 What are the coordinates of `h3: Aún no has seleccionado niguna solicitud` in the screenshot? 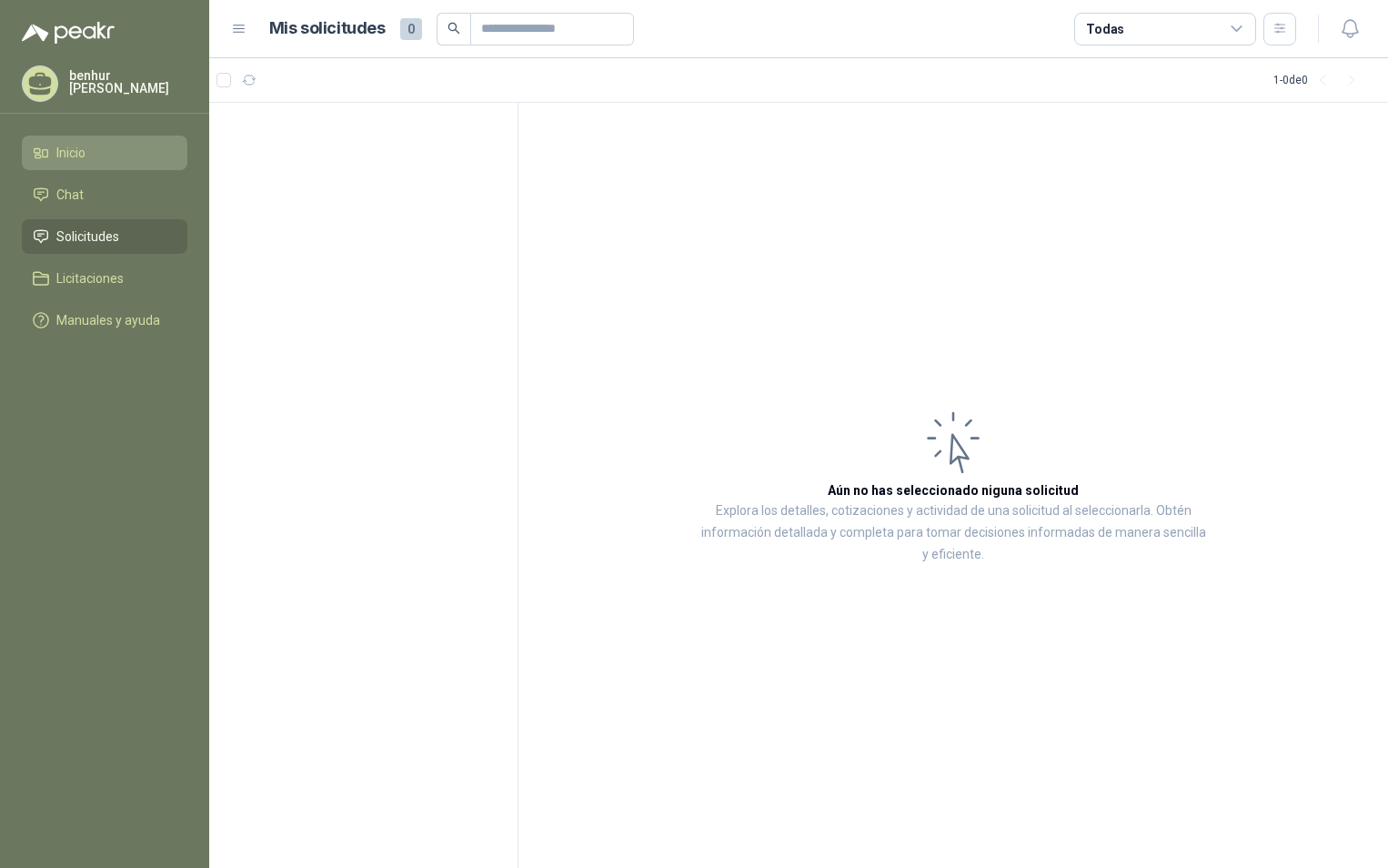 It's located at (954, 490).